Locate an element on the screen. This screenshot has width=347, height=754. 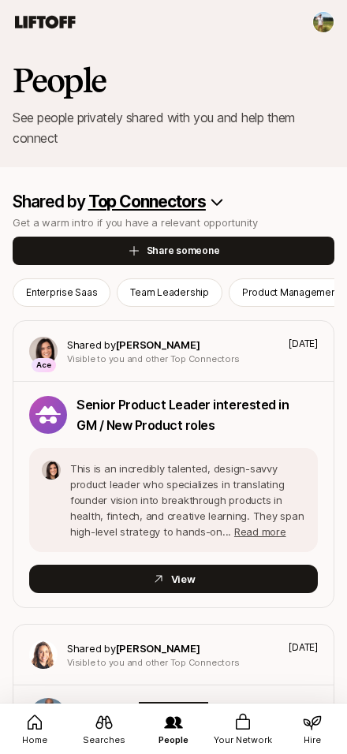
button: Tyler Kieft is located at coordinates (323, 22).